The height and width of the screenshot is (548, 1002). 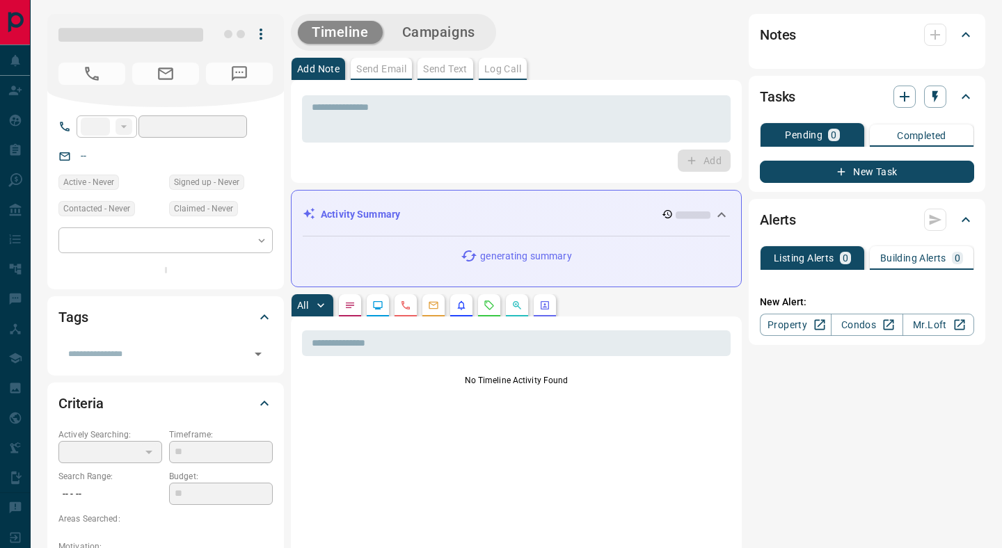 I want to click on span: Claimed - Never, so click(x=203, y=209).